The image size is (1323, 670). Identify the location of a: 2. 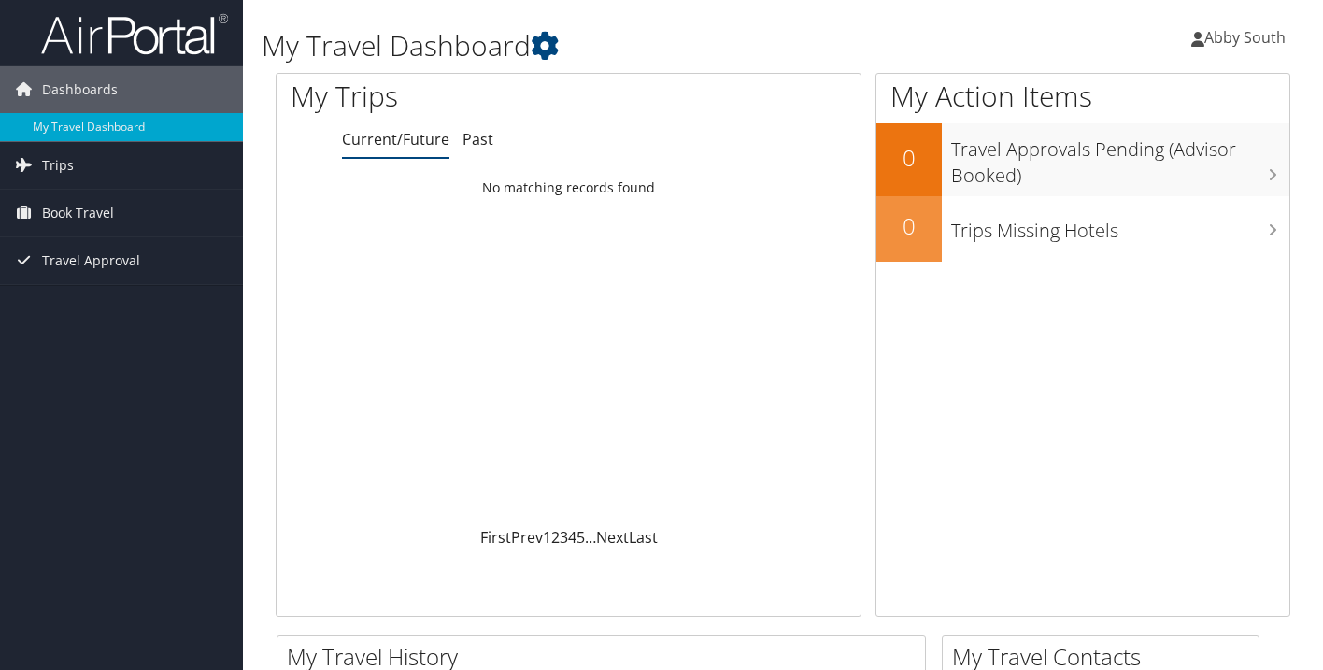
(555, 537).